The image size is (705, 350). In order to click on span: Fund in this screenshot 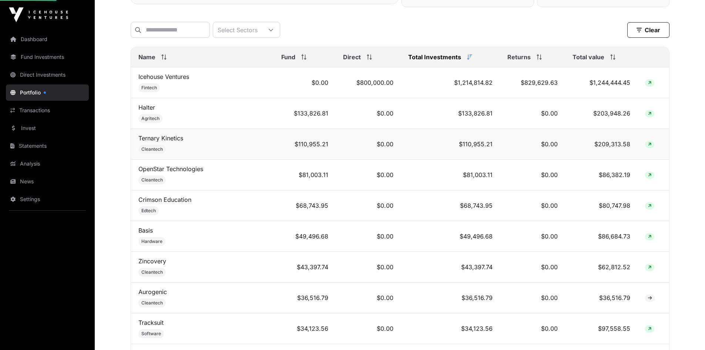, I will do `click(288, 57)`.